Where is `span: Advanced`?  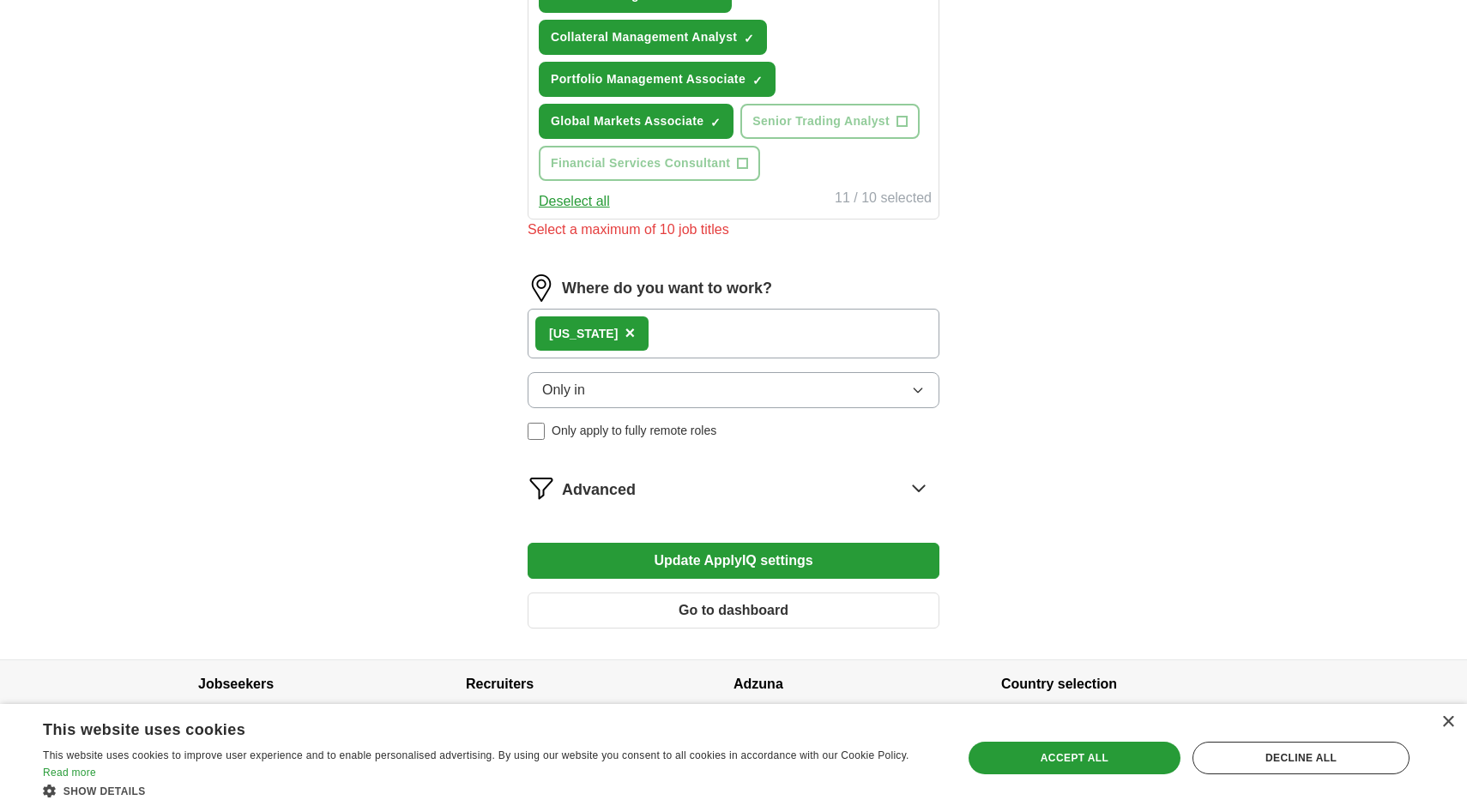 span: Advanced is located at coordinates (599, 490).